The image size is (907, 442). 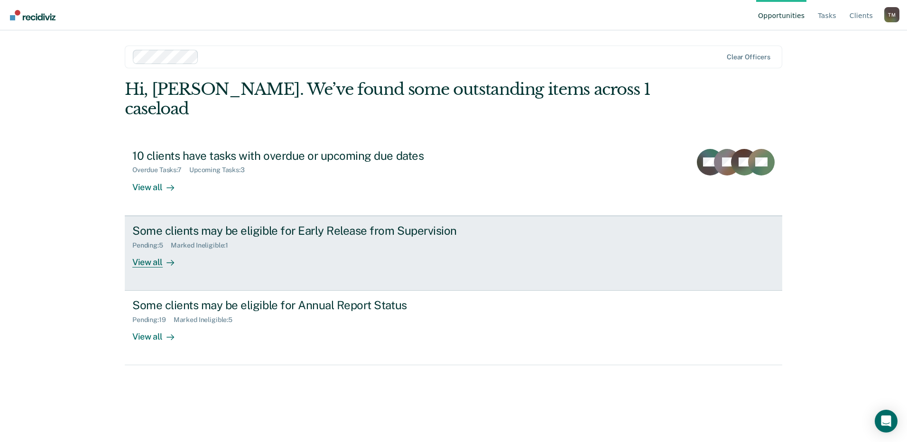 What do you see at coordinates (892, 15) in the screenshot?
I see `div: T M` at bounding box center [892, 15].